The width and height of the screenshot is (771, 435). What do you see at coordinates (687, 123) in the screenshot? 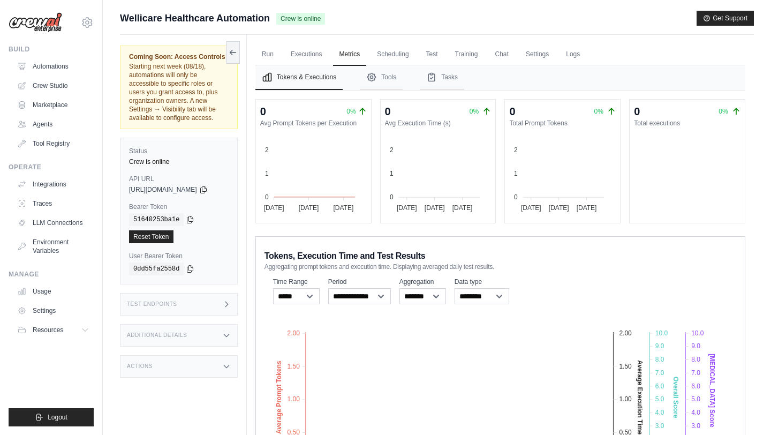
I see `dt: Total executions` at bounding box center [687, 123].